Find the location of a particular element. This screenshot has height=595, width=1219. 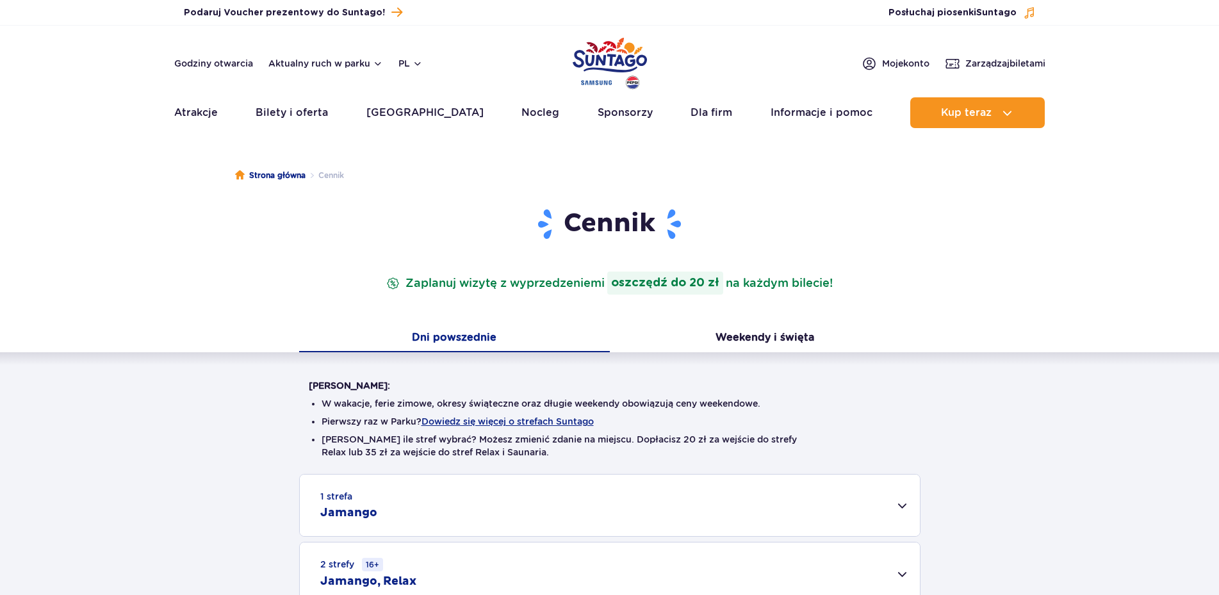

a: Zarządzajbiletami is located at coordinates (995, 63).